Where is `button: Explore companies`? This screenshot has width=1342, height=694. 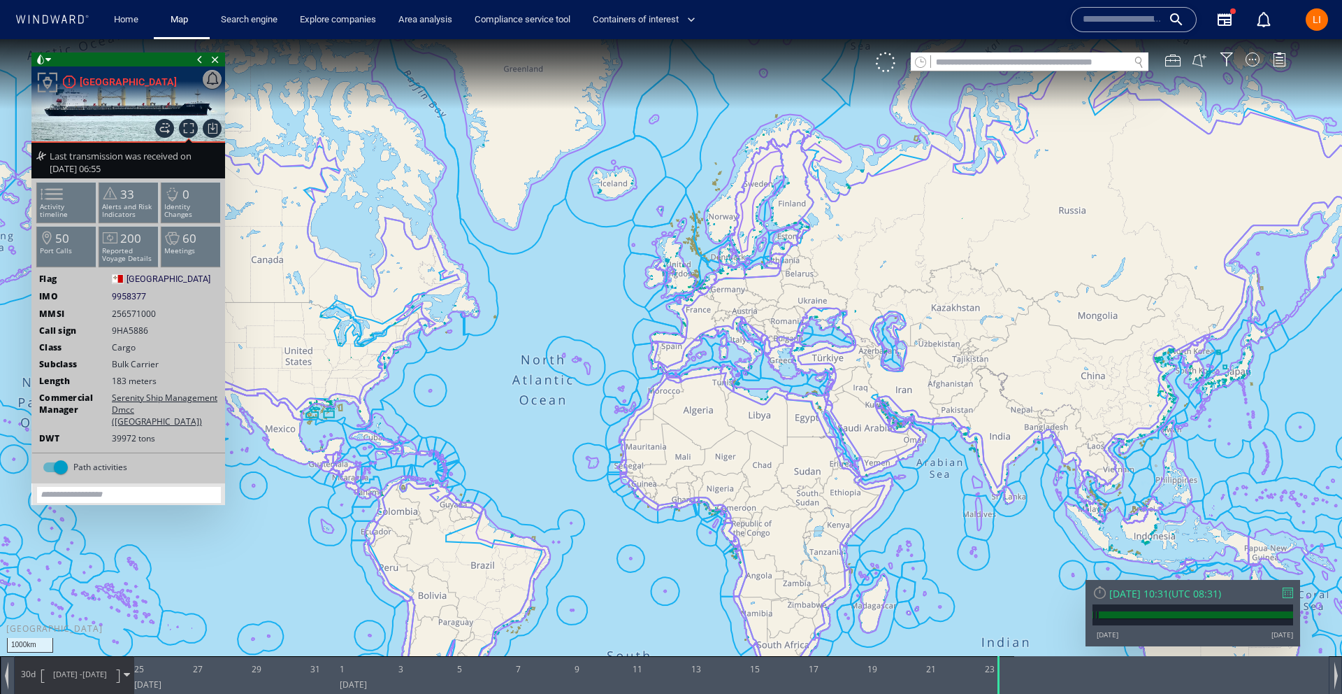
button: Explore companies is located at coordinates (338, 20).